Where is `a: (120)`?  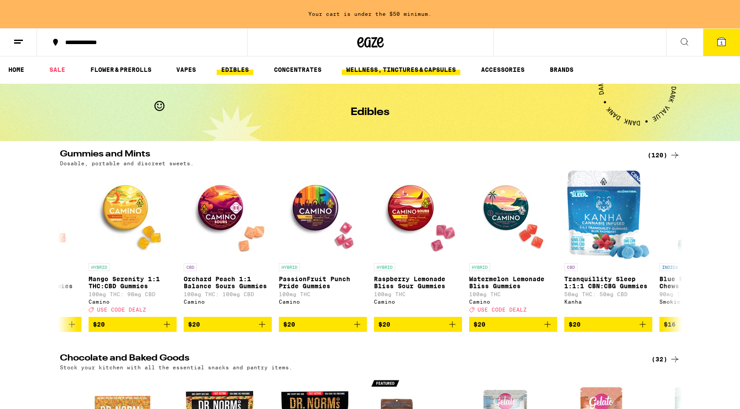 a: (120) is located at coordinates (664, 155).